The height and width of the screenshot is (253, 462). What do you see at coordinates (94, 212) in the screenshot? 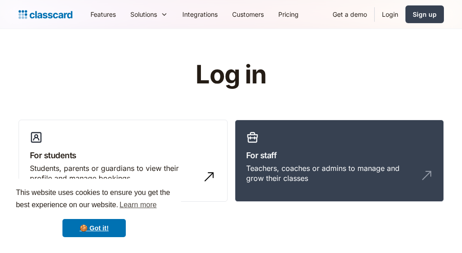
I see `div: cookieconsent` at bounding box center [94, 212].